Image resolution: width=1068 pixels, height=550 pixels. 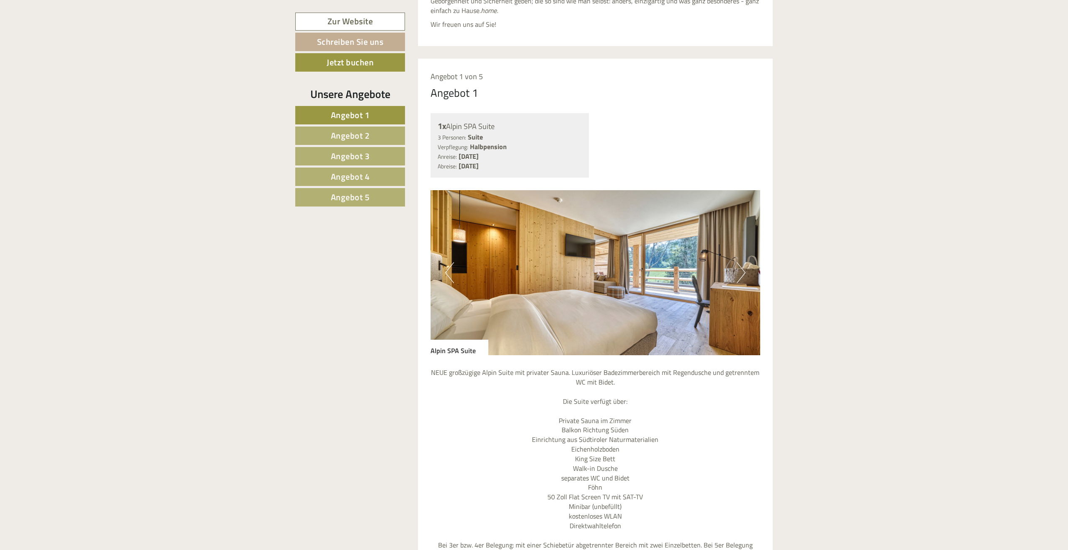 I want to click on div: Gibt es noch eine andere,günstigere Zimmerkategorie?, so click(x=90, y=90).